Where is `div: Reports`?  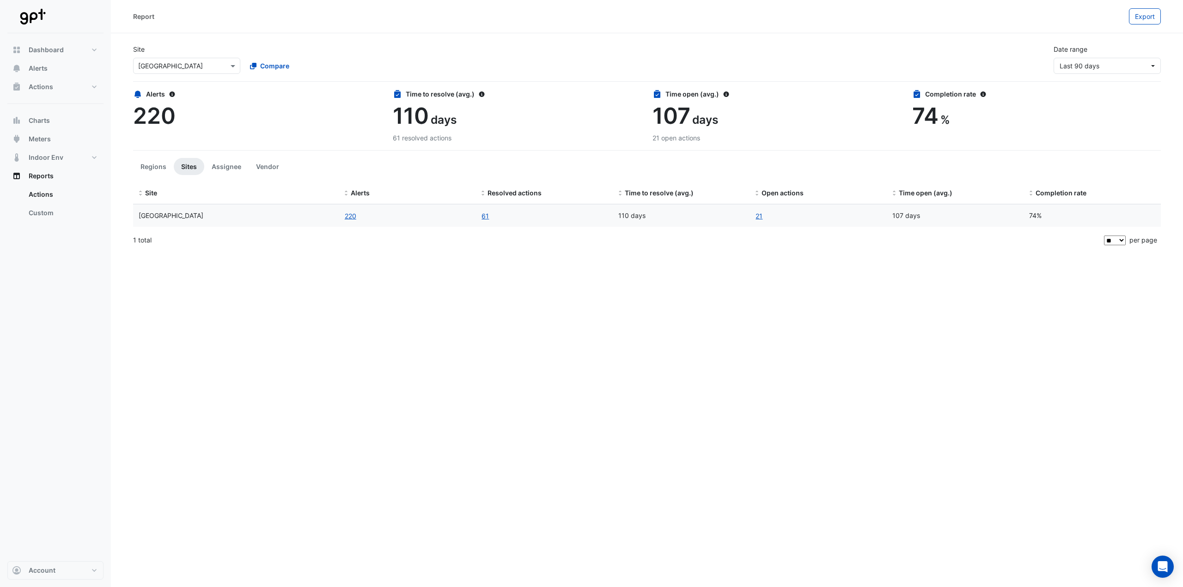 div: Reports is located at coordinates (55, 206).